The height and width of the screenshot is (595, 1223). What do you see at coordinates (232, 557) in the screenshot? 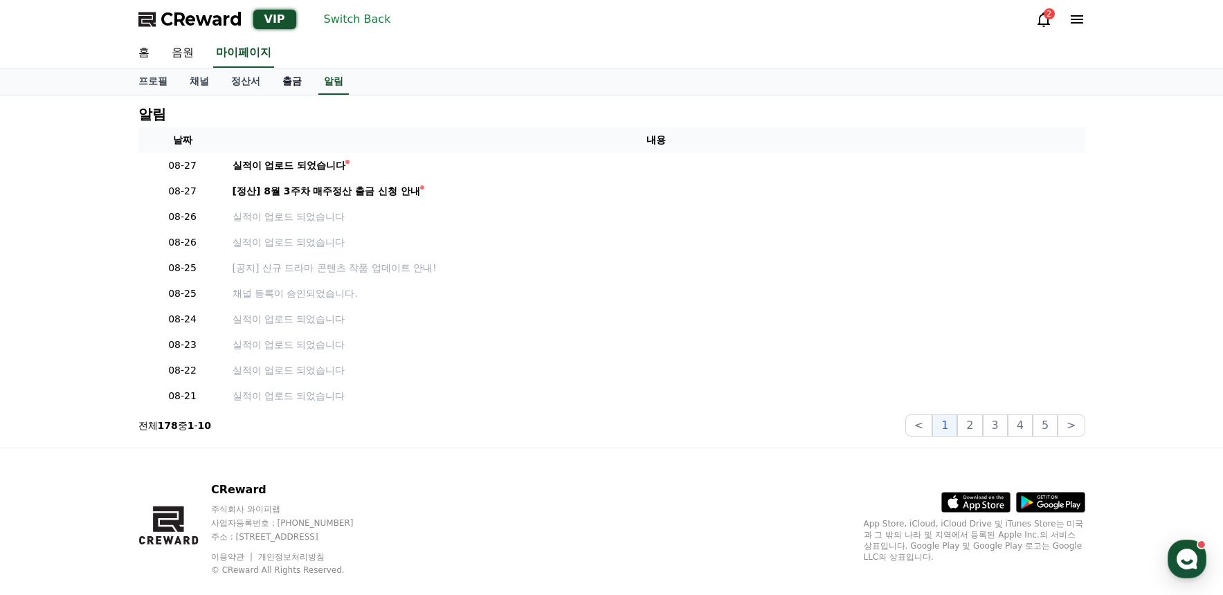
I see `a: 이용약관` at bounding box center [232, 557].